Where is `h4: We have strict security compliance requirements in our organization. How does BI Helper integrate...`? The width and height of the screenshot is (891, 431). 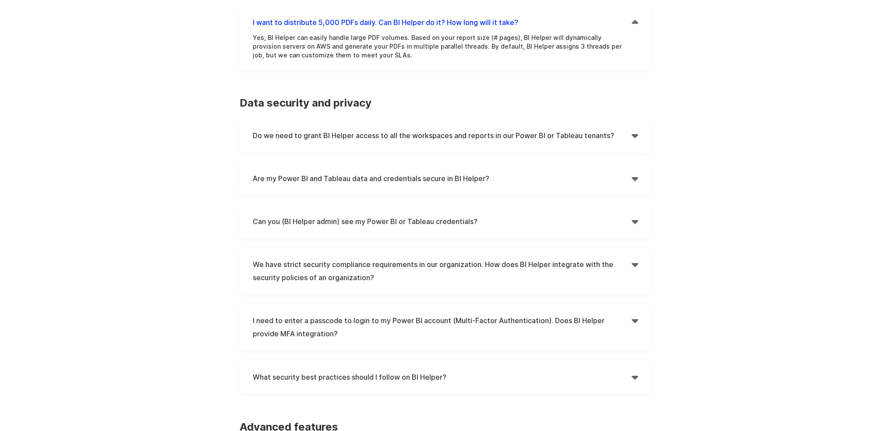 h4: We have strict security compliance requirements in our organization. How does BI Helper integrate... is located at coordinates (442, 271).